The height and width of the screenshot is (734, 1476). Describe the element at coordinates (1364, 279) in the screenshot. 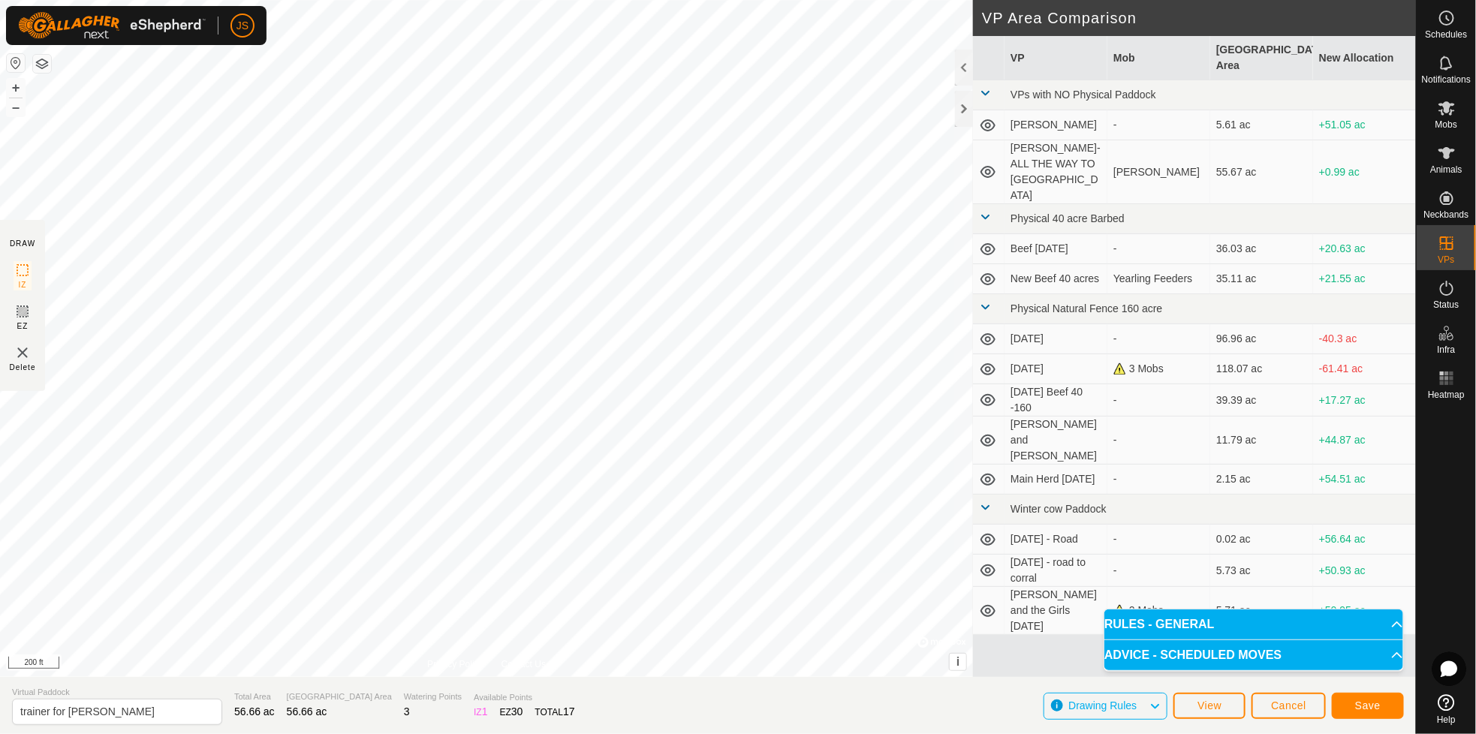

I see `td: +21.55 ac` at that location.